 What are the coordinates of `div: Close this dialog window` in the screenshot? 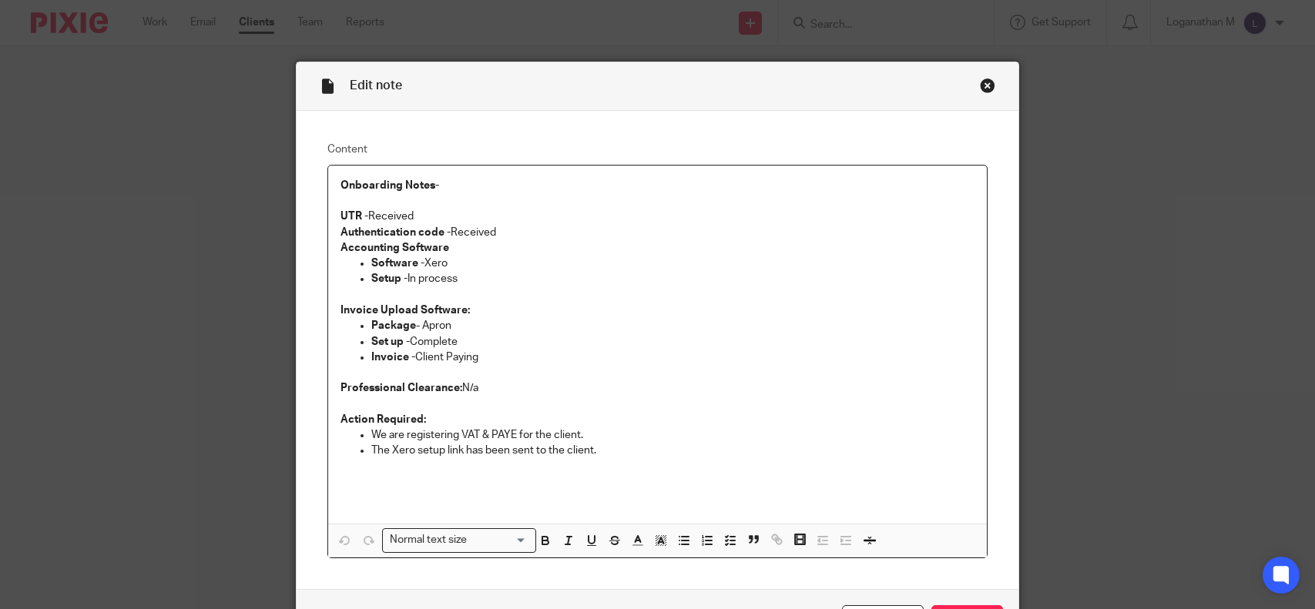 It's located at (988, 86).